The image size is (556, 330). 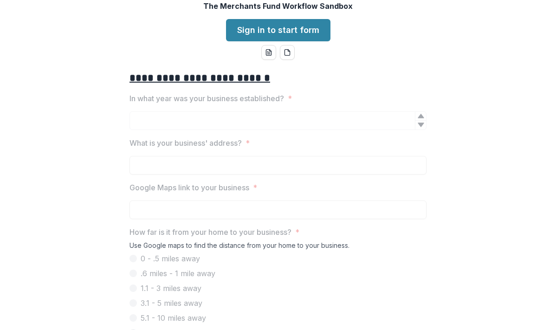 What do you see at coordinates (269, 52) in the screenshot?
I see `button: word-download` at bounding box center [269, 52].